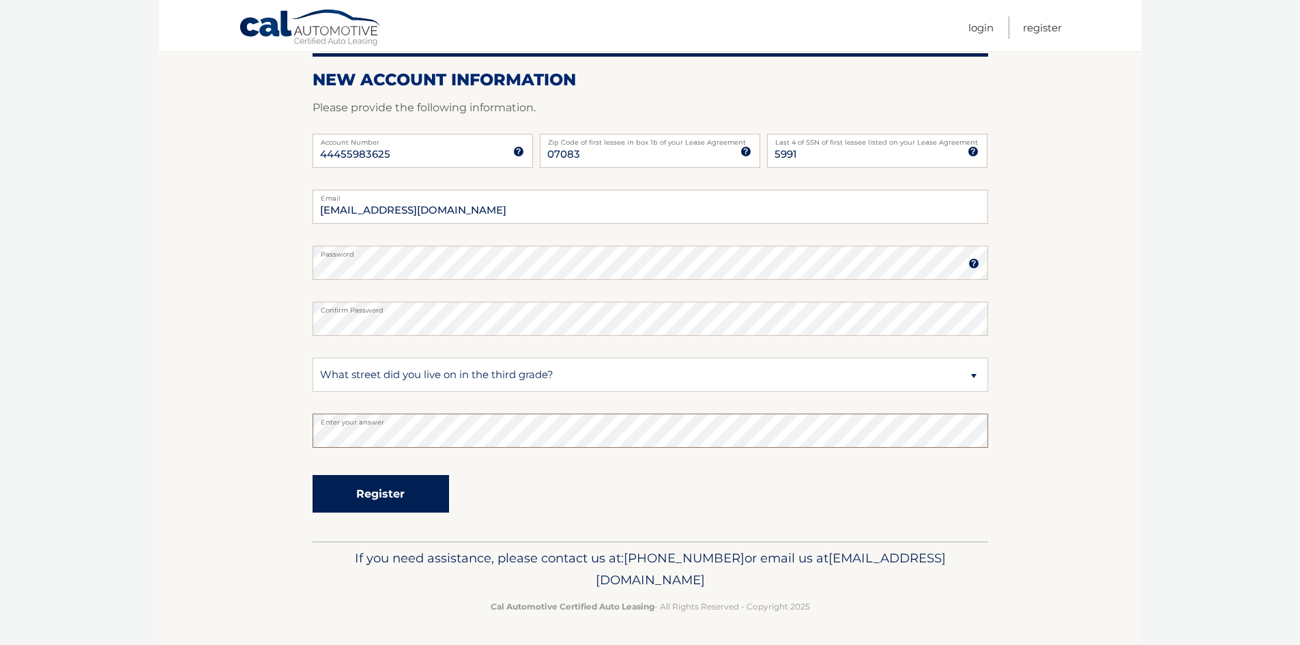 This screenshot has height=645, width=1300. Describe the element at coordinates (422, 151) in the screenshot. I see `input: Account Number` at that location.